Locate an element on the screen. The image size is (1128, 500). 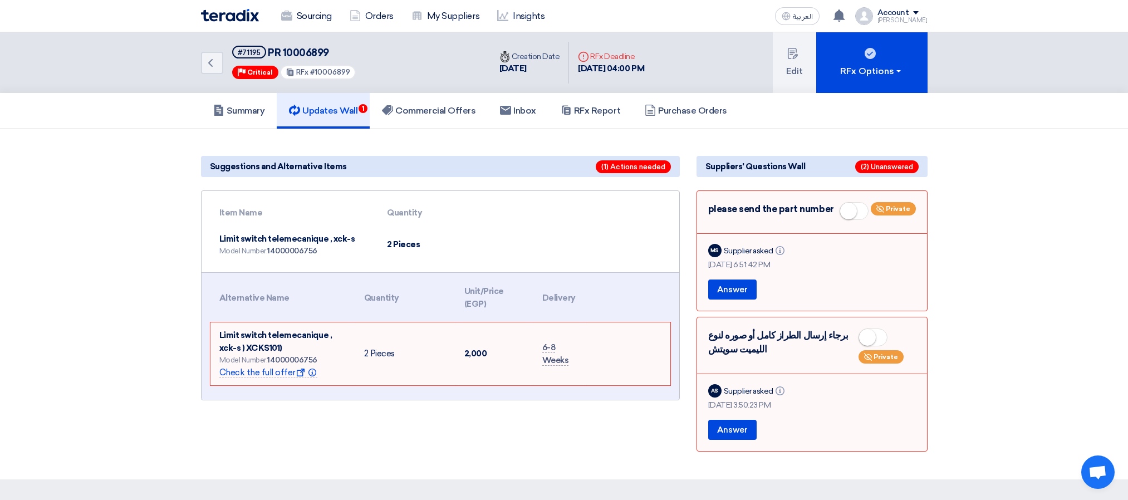
span: العربية is located at coordinates (803, 17).